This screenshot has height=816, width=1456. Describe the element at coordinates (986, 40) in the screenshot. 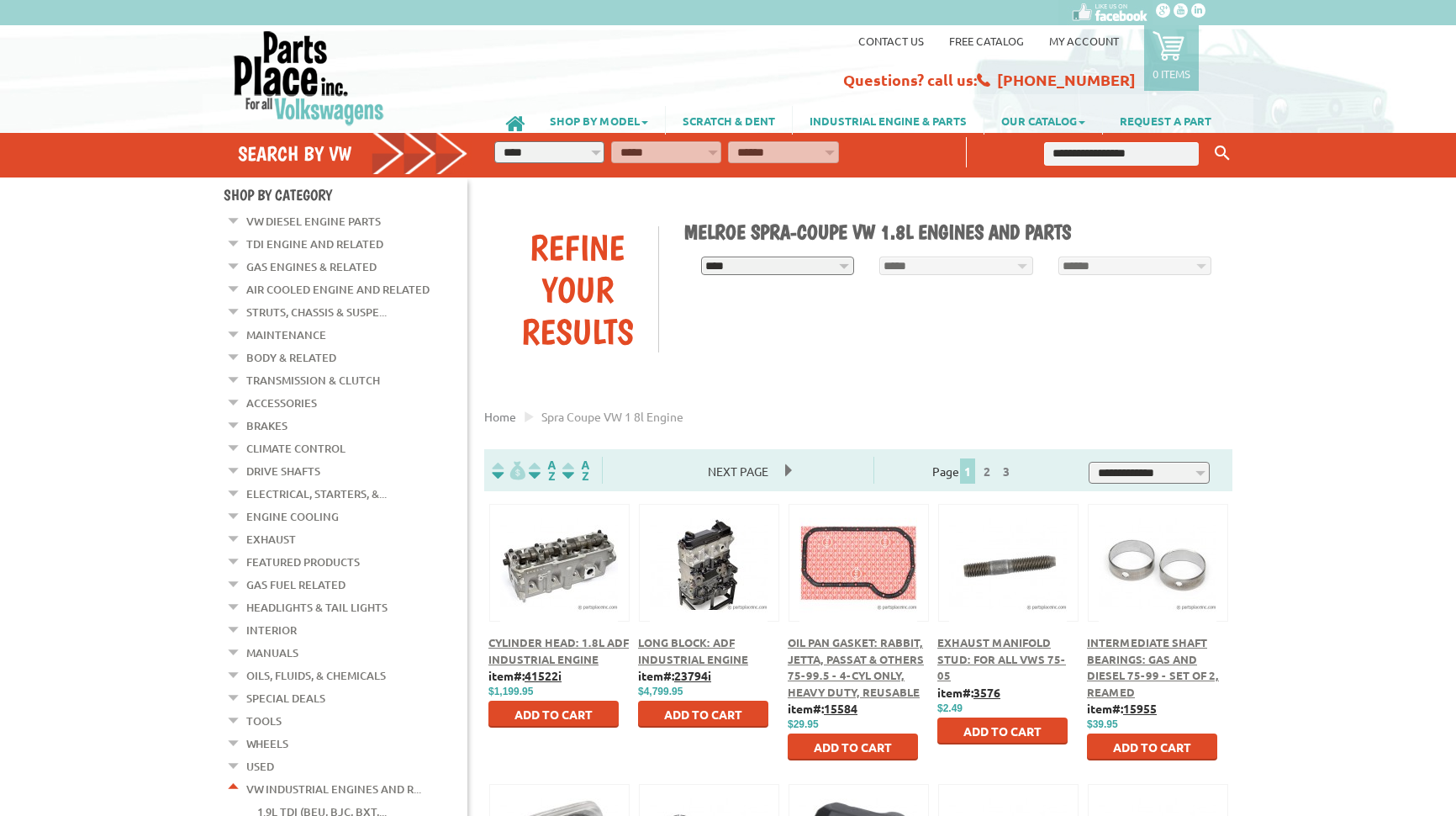

I see `a: Free Catalog` at that location.